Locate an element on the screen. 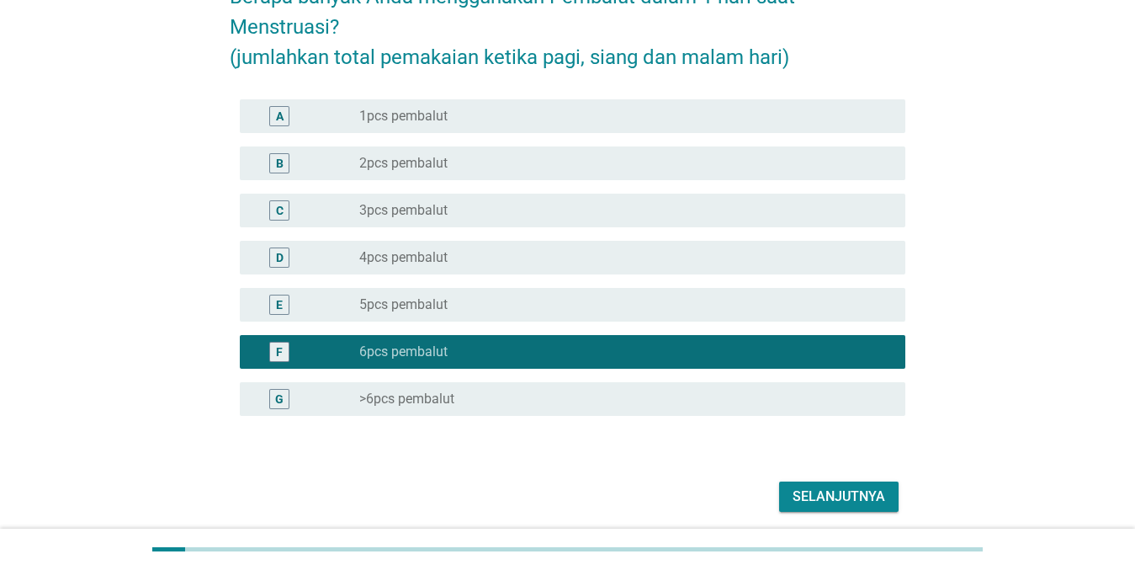 The height and width of the screenshot is (570, 1135). label: 1pcs pembalut is located at coordinates (403, 116).